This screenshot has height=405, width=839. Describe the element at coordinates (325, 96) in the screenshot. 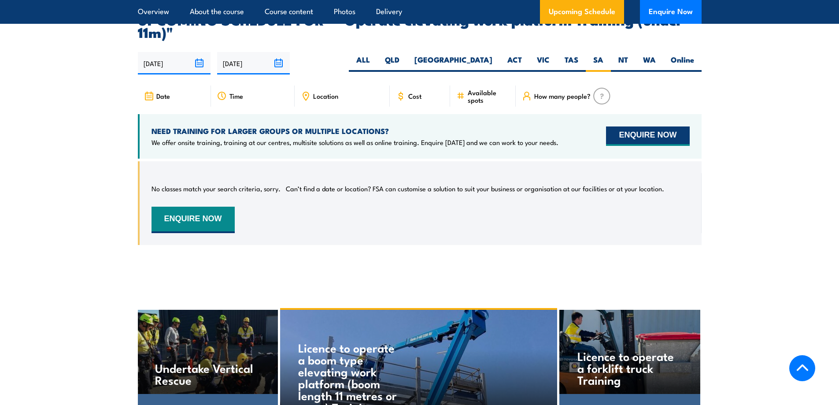

I see `span: Location` at that location.